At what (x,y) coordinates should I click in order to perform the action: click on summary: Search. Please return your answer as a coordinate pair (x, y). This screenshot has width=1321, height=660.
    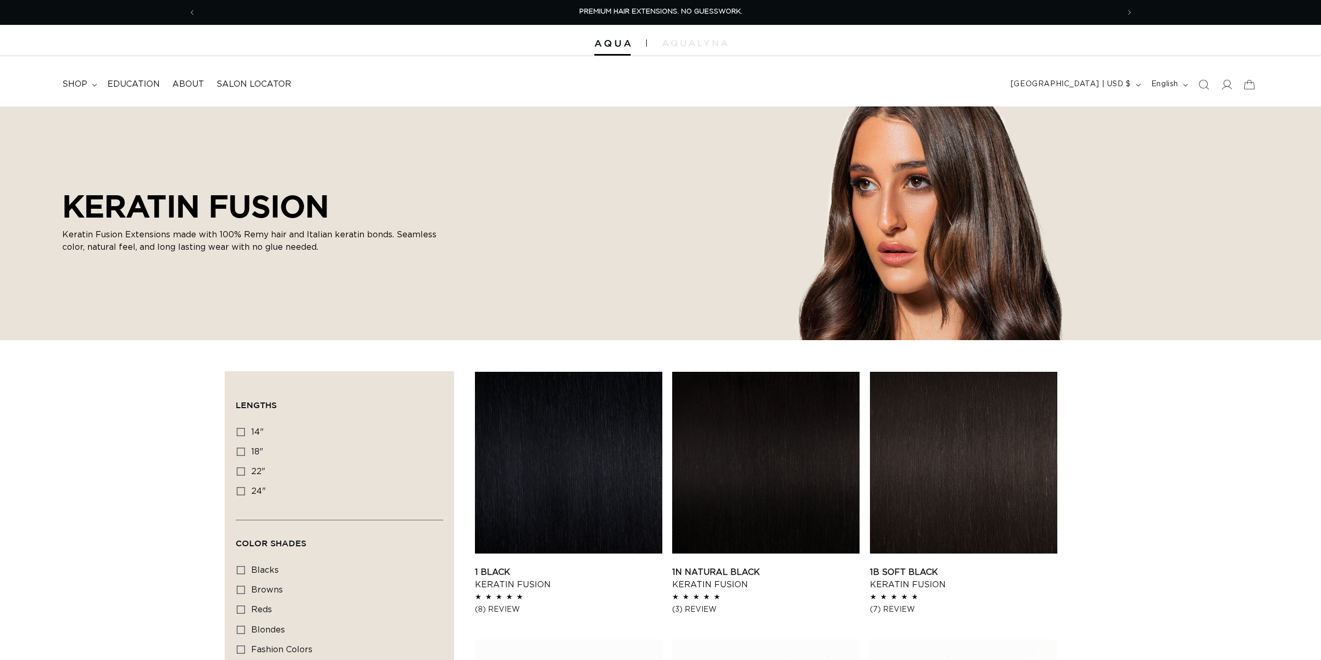
    Looking at the image, I should click on (1204, 85).